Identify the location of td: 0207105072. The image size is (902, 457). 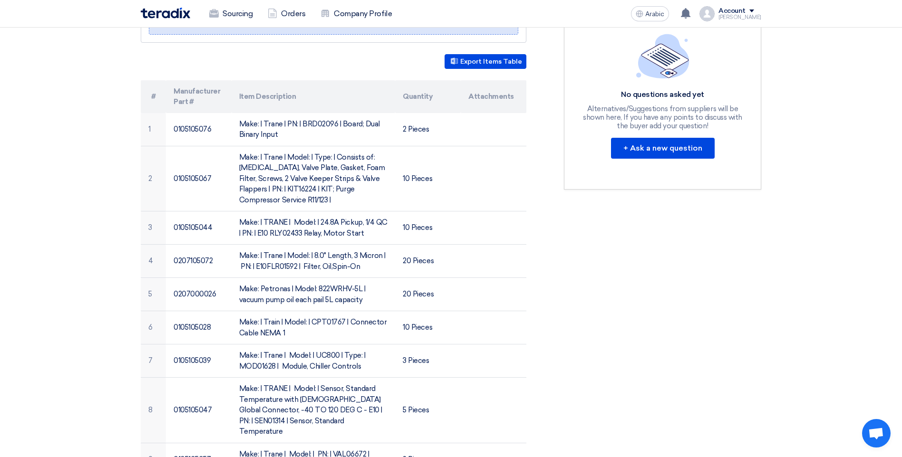
(199, 262).